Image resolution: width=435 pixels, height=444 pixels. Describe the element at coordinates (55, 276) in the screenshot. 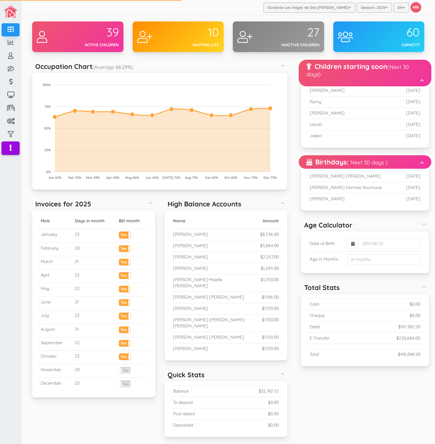

I see `td: April` at that location.